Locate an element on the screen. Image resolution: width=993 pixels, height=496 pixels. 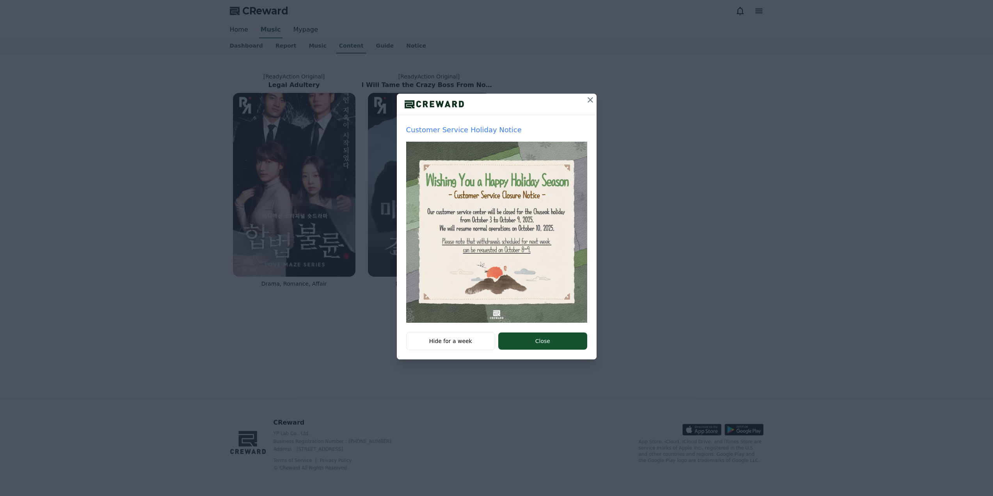
button: Hide for a week is located at coordinates (451, 341).